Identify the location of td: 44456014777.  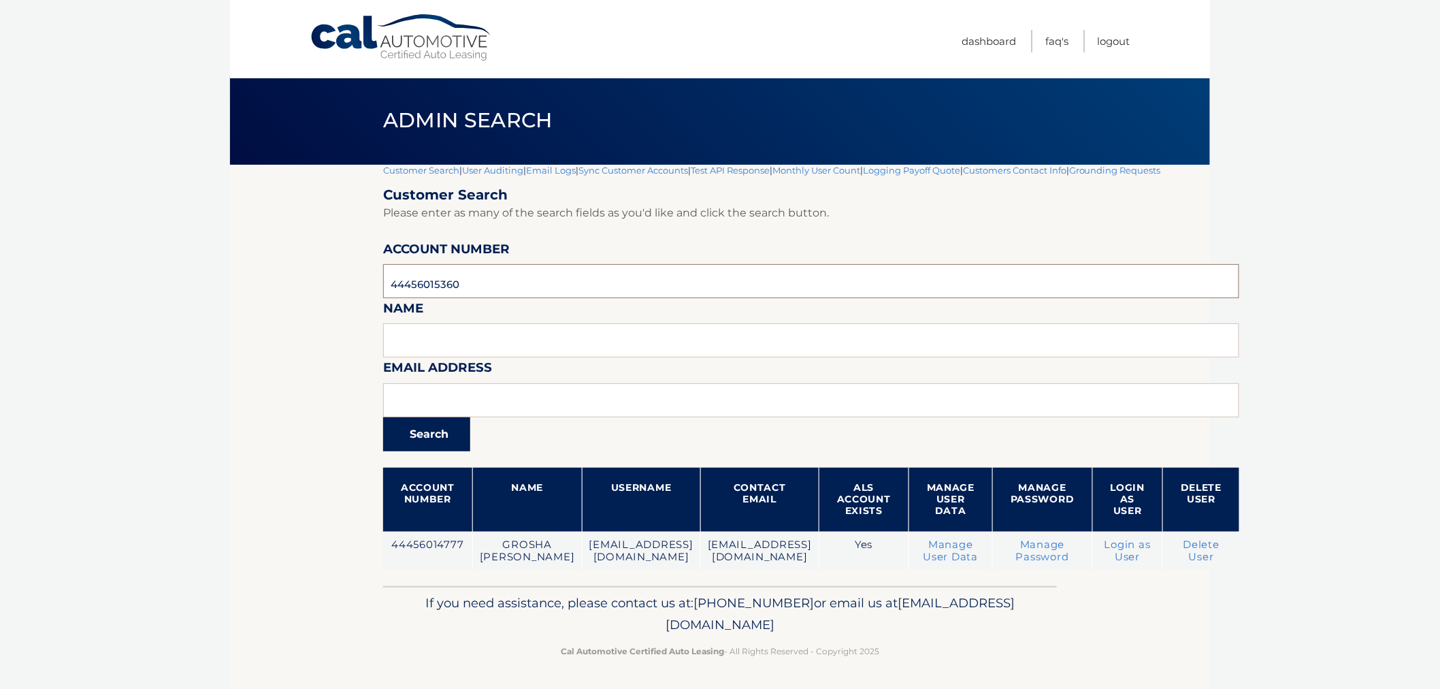
(427, 550).